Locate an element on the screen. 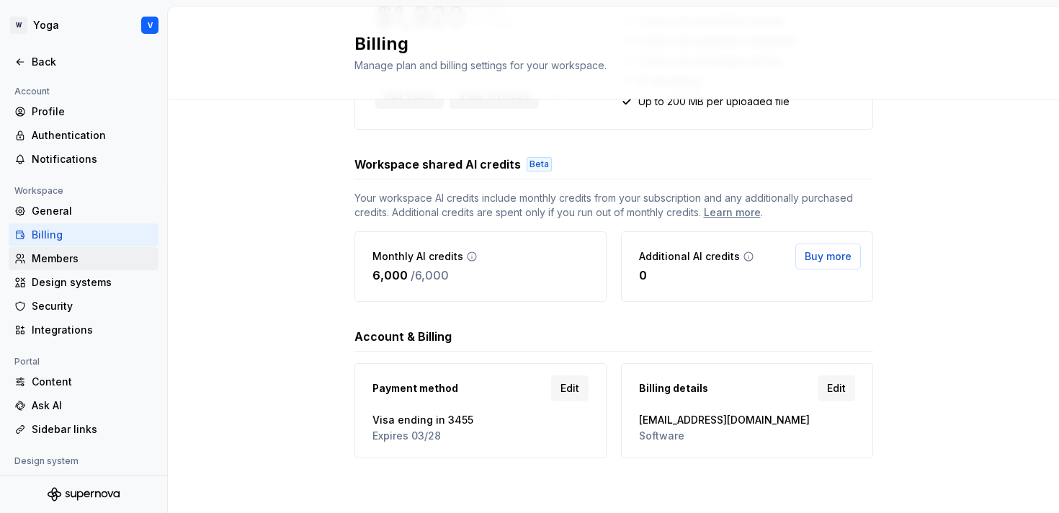 Image resolution: width=1059 pixels, height=513 pixels. div: Learn more is located at coordinates (732, 212).